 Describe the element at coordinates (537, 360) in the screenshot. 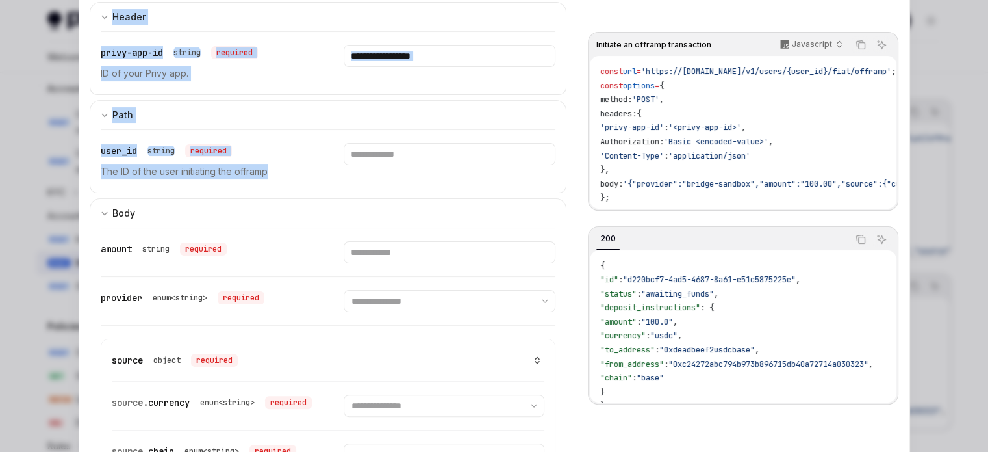

I see `button: show 3 properties` at that location.